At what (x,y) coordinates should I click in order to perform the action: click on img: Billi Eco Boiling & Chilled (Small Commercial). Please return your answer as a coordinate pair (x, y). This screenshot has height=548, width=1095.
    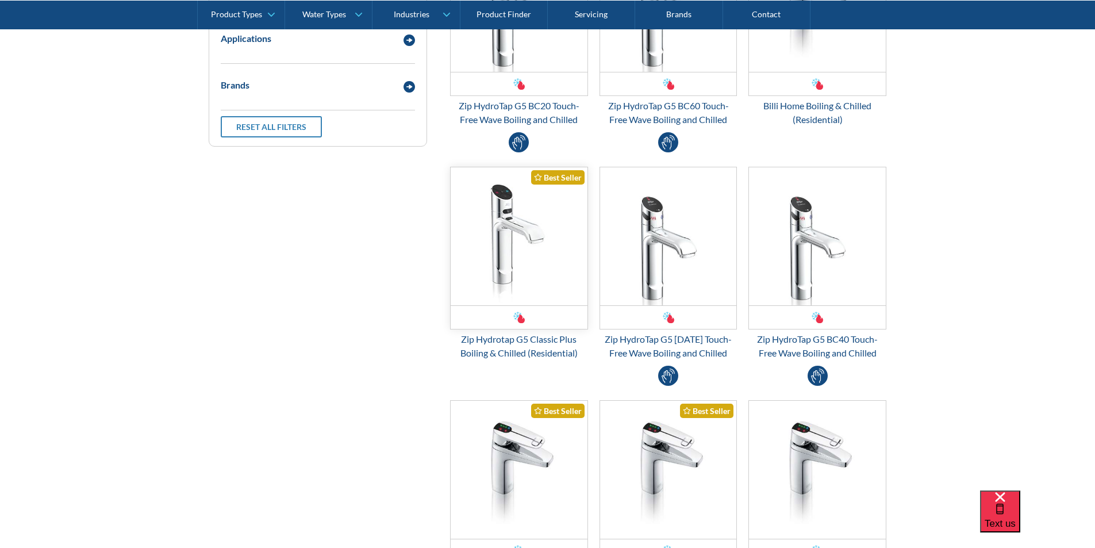
    Looking at the image, I should click on (519, 470).